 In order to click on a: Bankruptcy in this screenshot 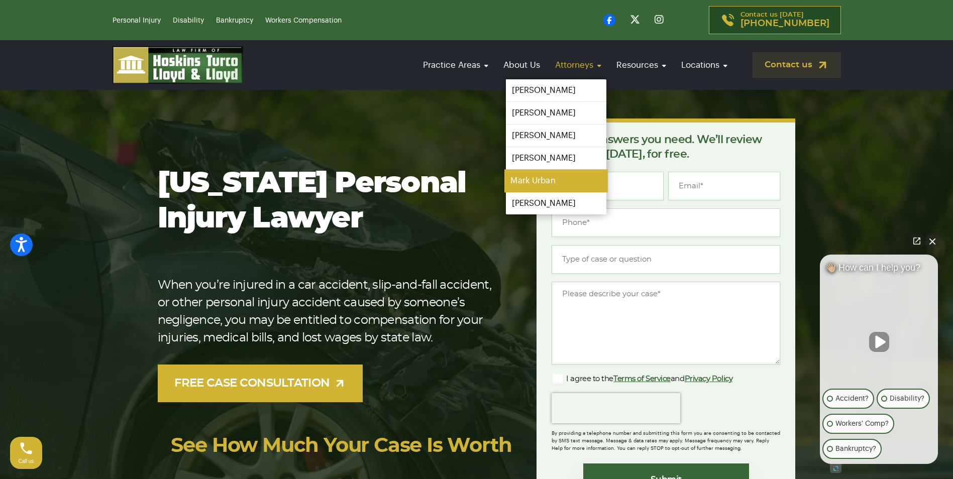, I will do `click(235, 21)`.